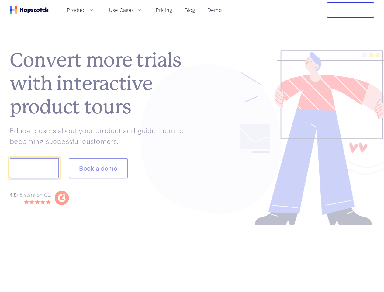 The height and width of the screenshot is (292, 384). I want to click on button: Show me!, so click(34, 169).